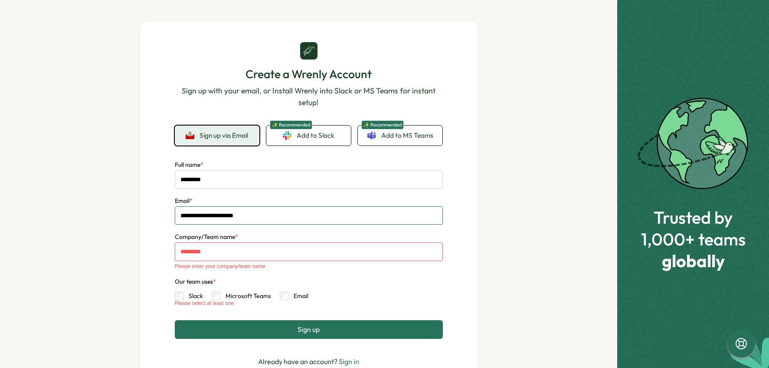 The image size is (769, 368). What do you see at coordinates (309, 74) in the screenshot?
I see `h1: Create a Wrenly Account` at bounding box center [309, 74].